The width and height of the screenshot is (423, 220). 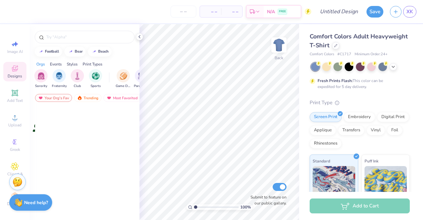 What do you see at coordinates (41, 76) in the screenshot?
I see `img: Sorority Image` at bounding box center [41, 76].